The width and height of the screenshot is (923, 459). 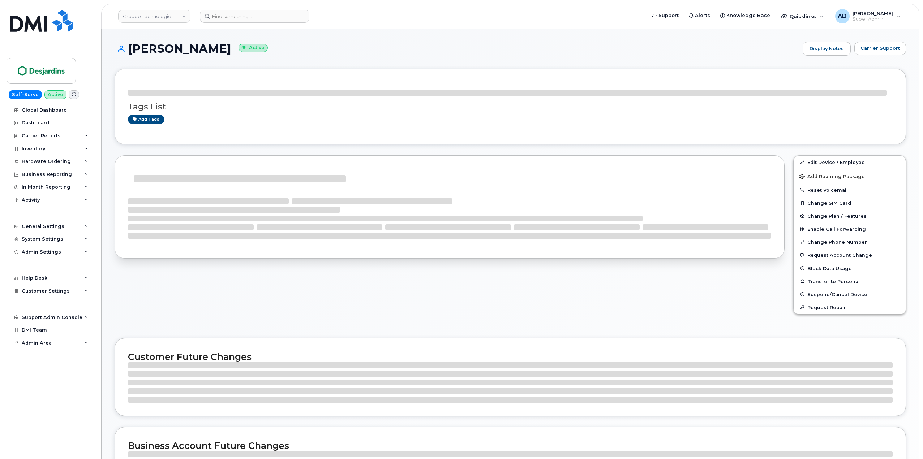 I want to click on button: Add Roaming Package, so click(x=849, y=176).